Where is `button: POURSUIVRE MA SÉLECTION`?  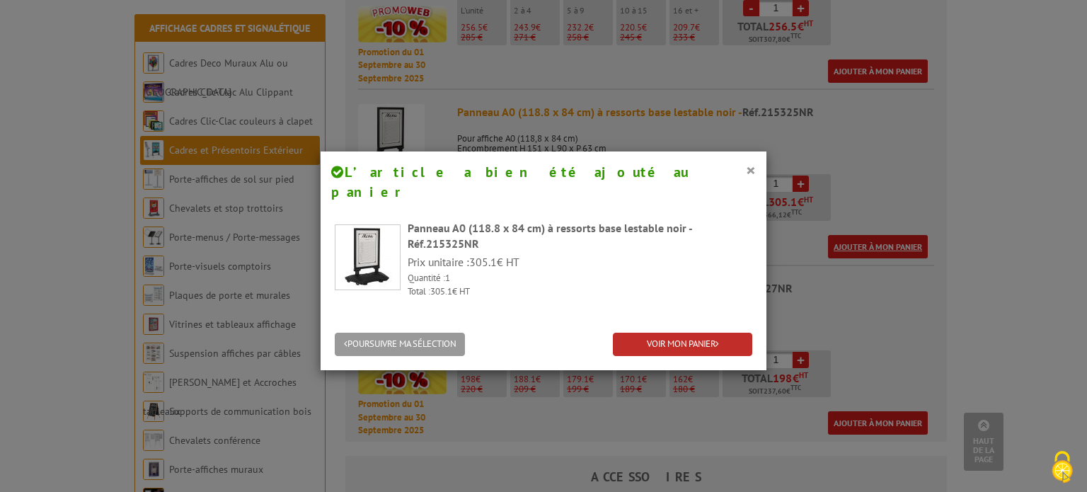
button: POURSUIVRE MA SÉLECTION is located at coordinates (400, 344).